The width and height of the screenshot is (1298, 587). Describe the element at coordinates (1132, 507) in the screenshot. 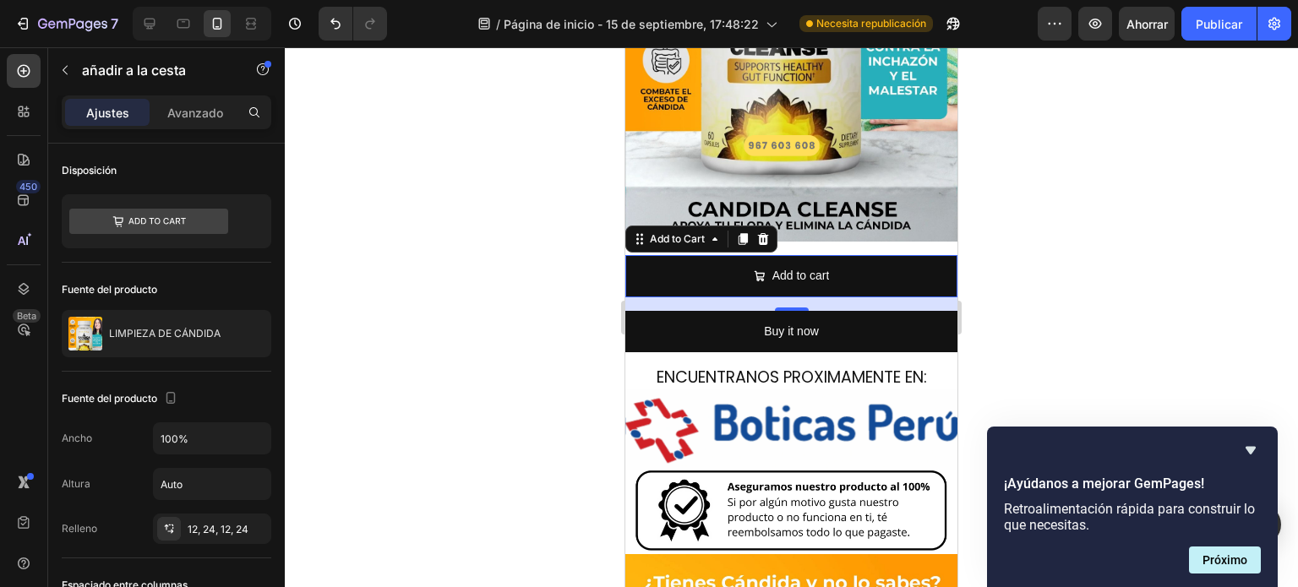

I see `div: ¡Ayúdanos a mejorar GemPages!` at that location.